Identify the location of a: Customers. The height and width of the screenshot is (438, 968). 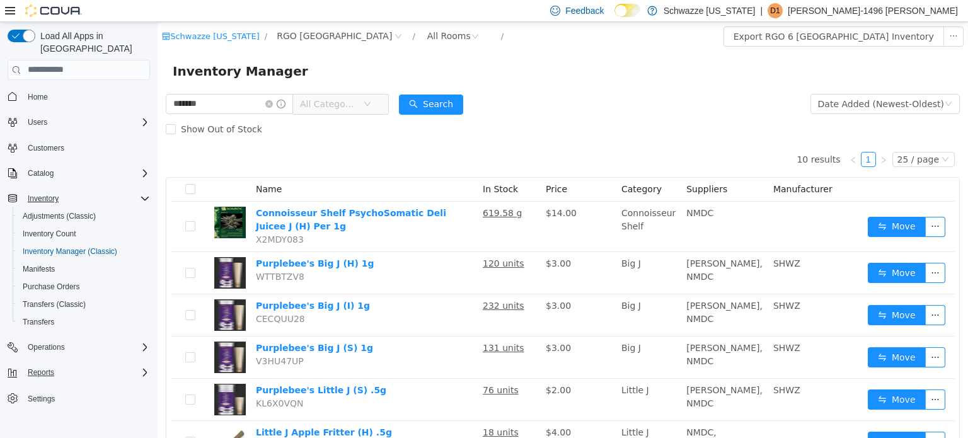
(46, 148).